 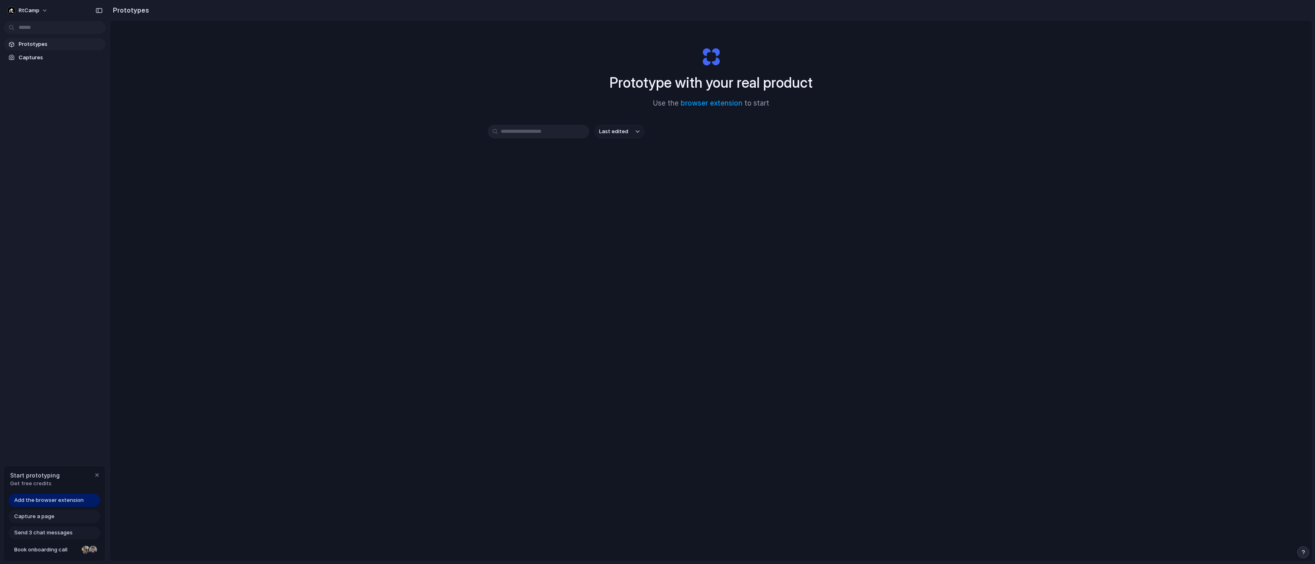 What do you see at coordinates (46, 550) in the screenshot?
I see `span: Book onboarding call` at bounding box center [46, 550].